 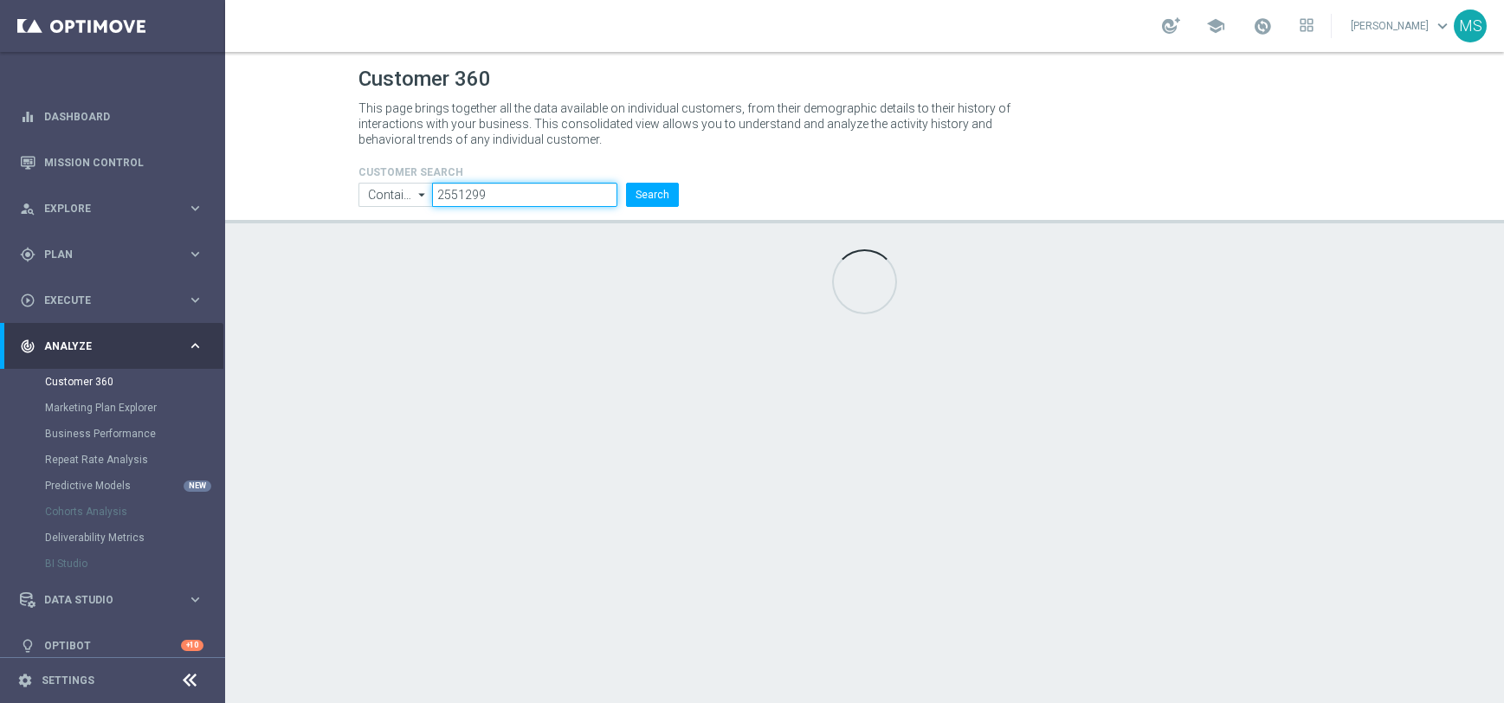 What do you see at coordinates (134, 382) in the screenshot?
I see `div: Customer 360` at bounding box center [134, 382].